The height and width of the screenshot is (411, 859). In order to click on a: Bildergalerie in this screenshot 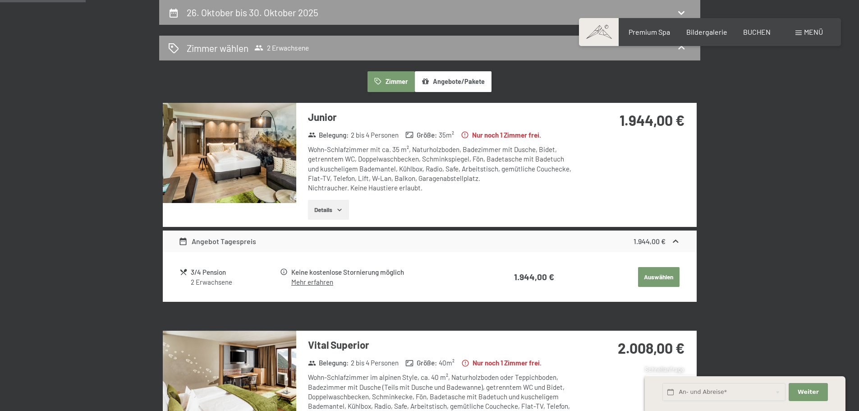, I will do `click(706, 32)`.